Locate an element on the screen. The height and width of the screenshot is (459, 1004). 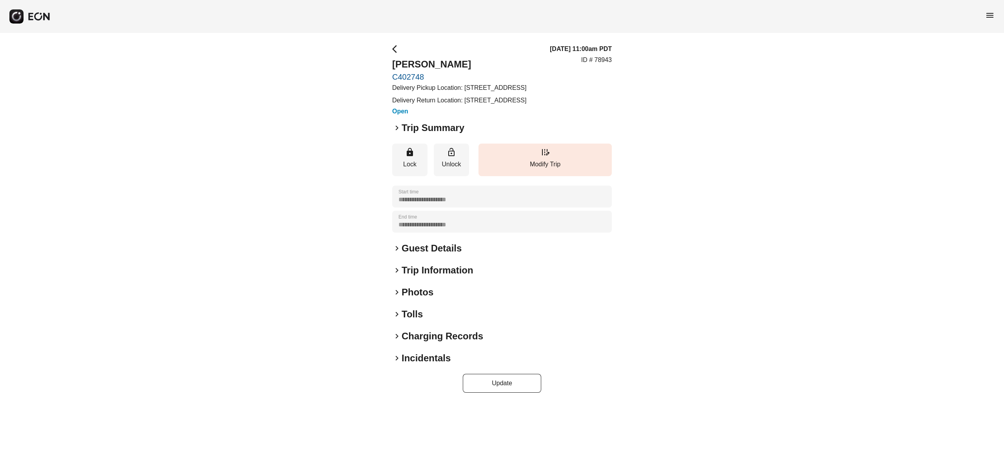
p: Lock is located at coordinates (410, 164).